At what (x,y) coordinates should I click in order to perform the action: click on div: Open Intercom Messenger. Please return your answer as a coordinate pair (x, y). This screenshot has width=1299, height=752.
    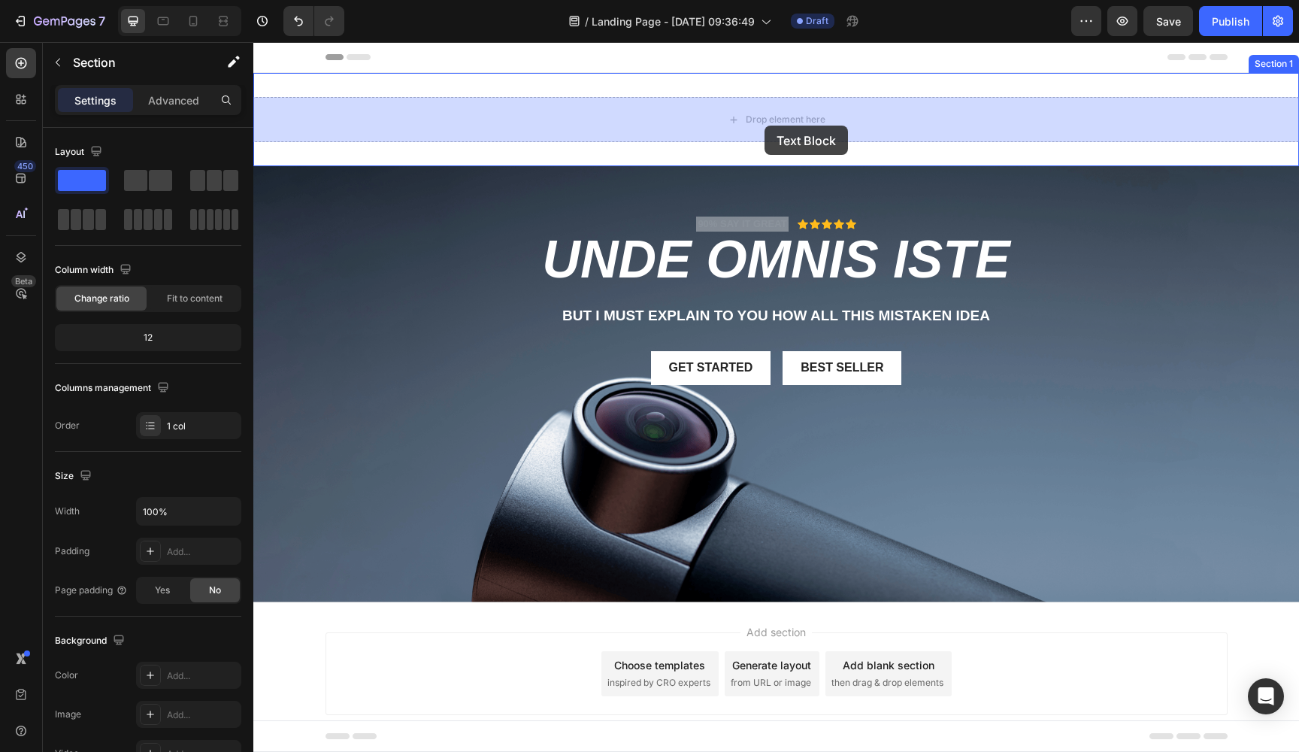
    Looking at the image, I should click on (1266, 696).